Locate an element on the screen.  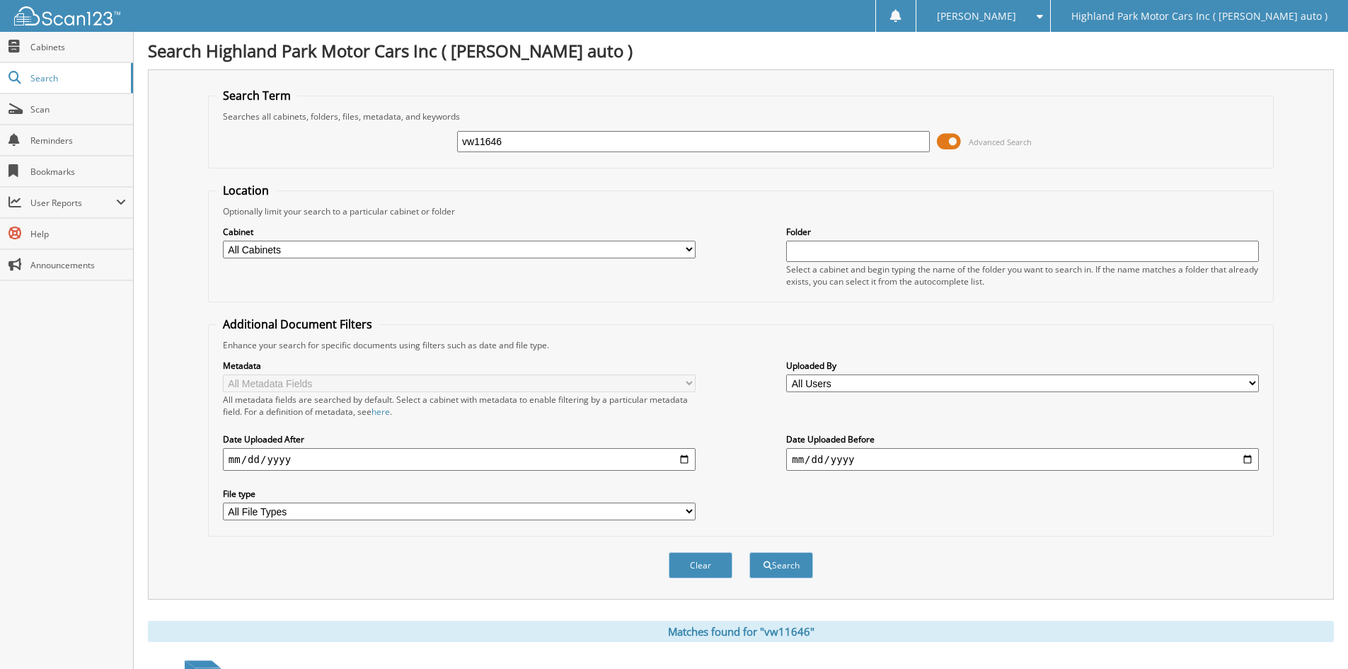
button: Clear is located at coordinates (700, 565).